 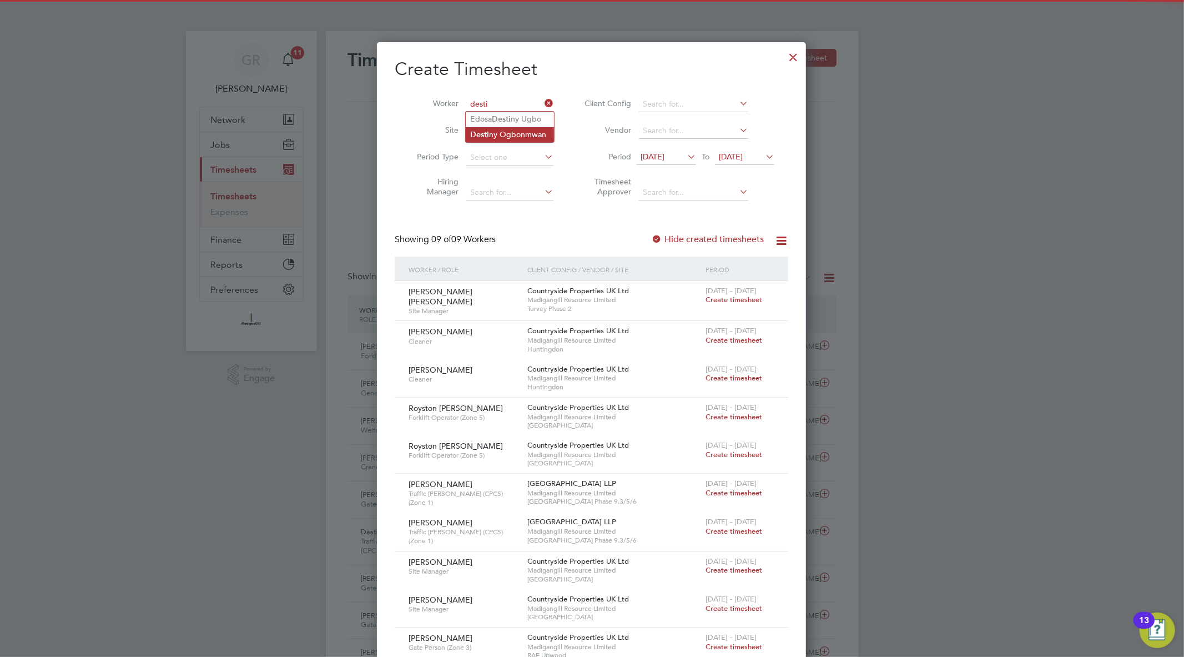 I want to click on li: ny Ogbonmwan, so click(x=510, y=134).